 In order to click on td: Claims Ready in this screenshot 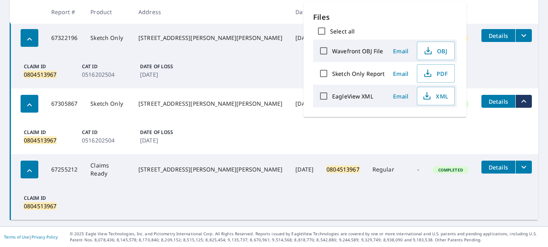, I will do `click(108, 169)`.